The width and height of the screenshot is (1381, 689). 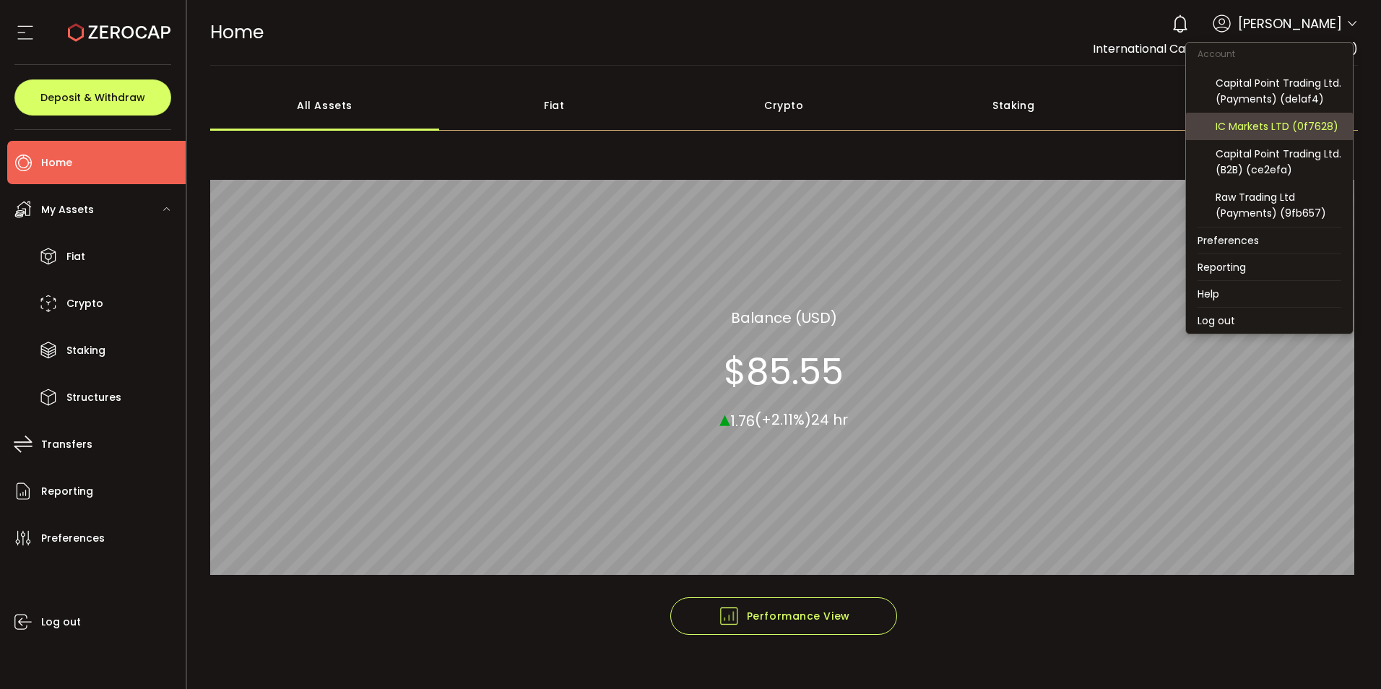 I want to click on span: 24 hr, so click(x=829, y=420).